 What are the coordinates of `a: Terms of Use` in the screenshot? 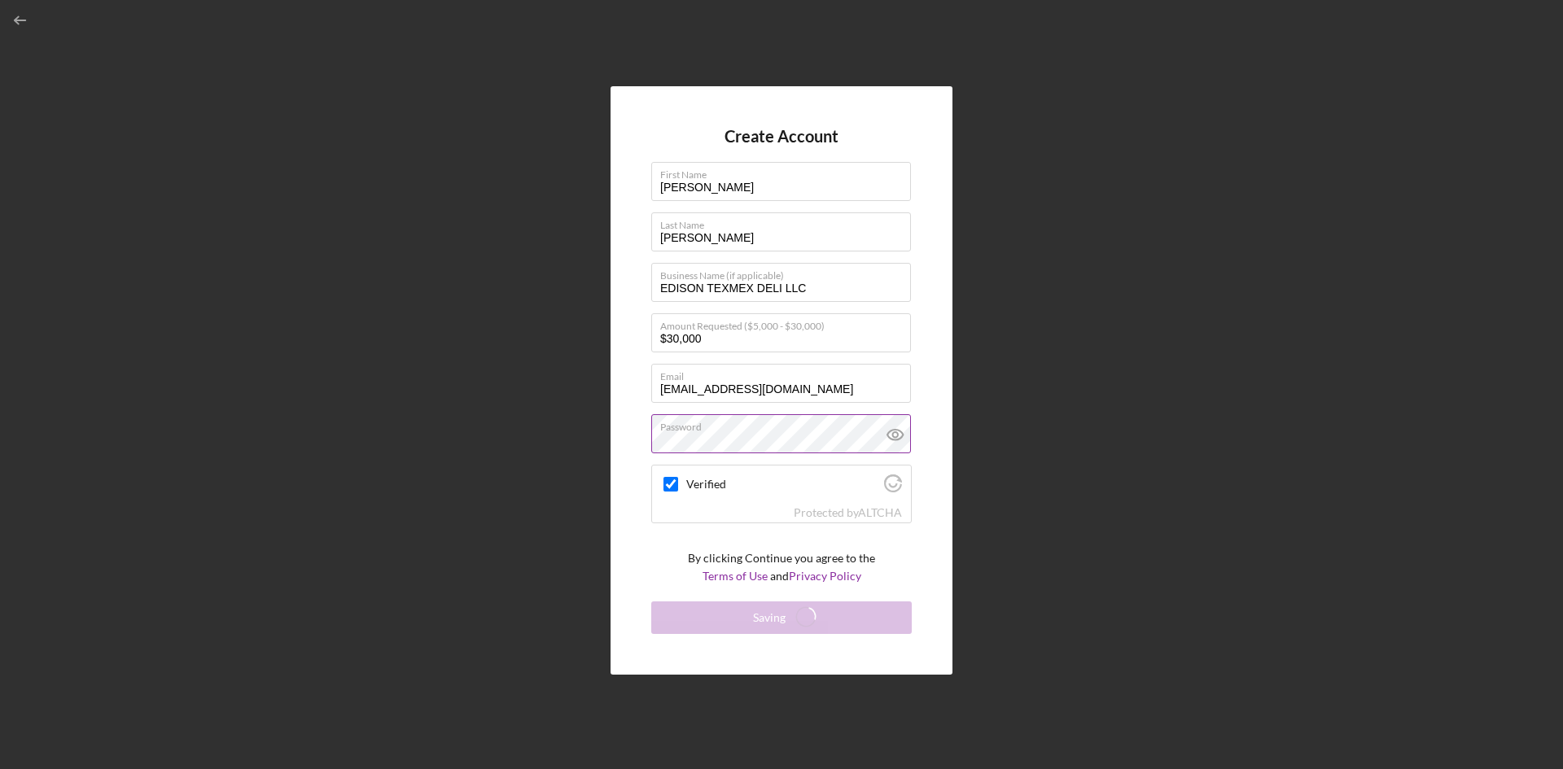 It's located at (735, 576).